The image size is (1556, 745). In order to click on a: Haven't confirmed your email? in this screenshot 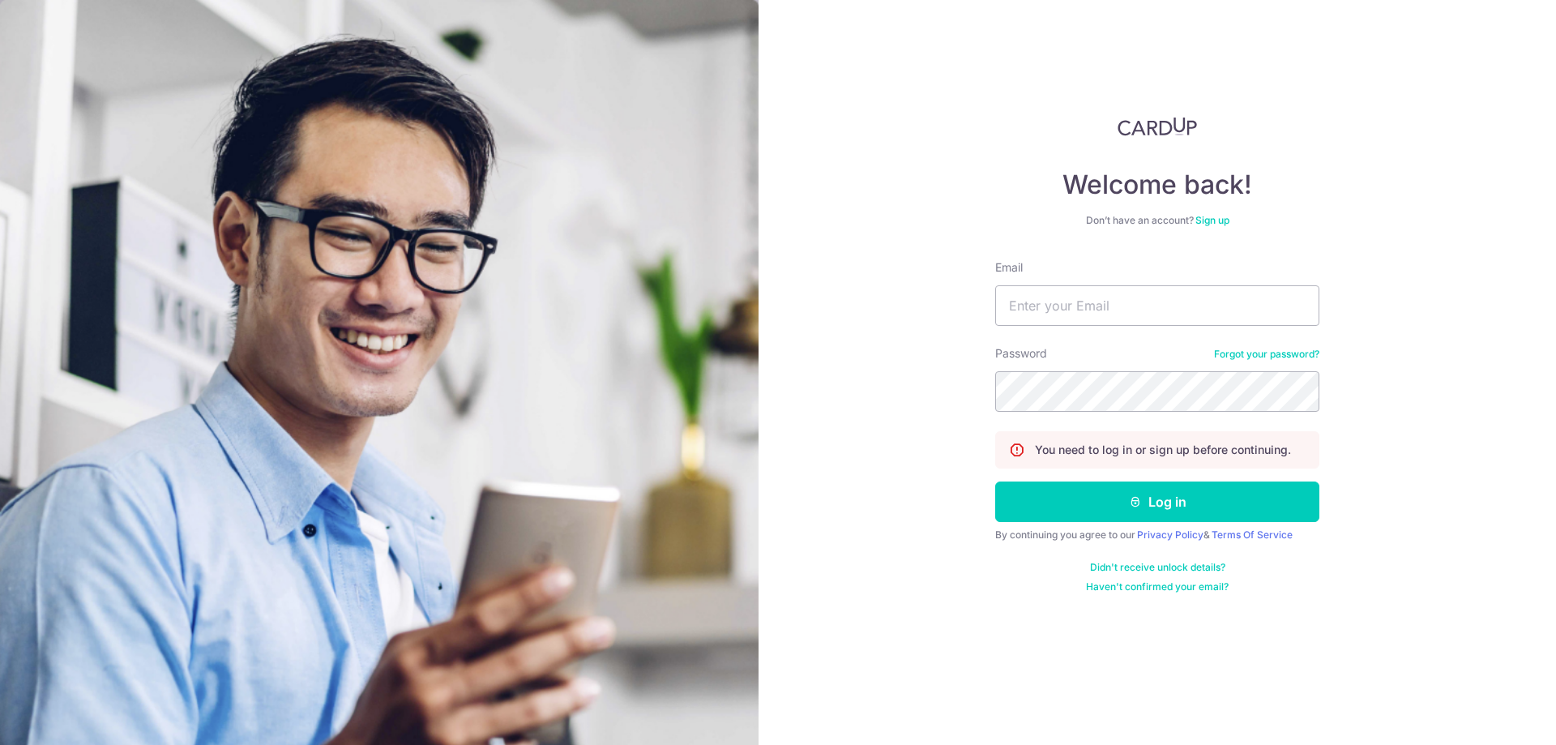, I will do `click(1157, 587)`.